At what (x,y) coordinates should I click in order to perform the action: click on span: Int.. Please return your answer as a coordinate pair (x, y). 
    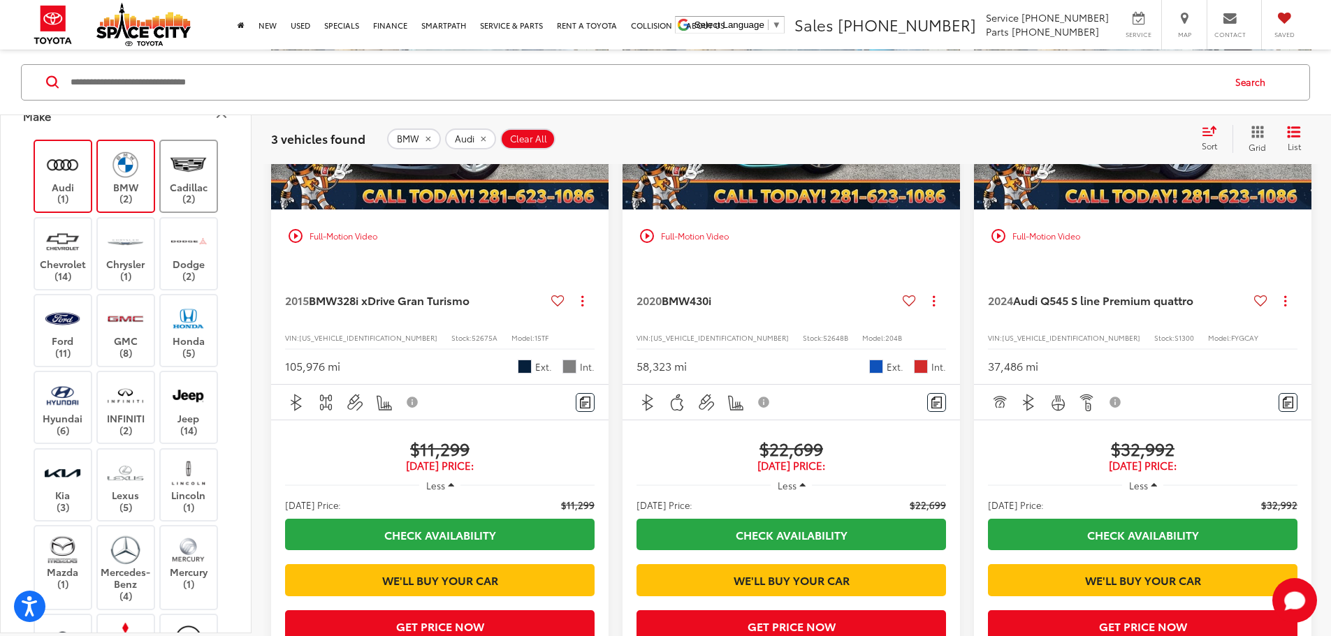
    Looking at the image, I should click on (587, 367).